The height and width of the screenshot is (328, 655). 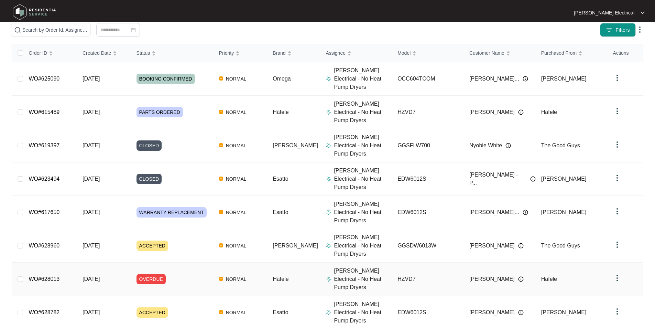 I want to click on th: Actions, so click(x=626, y=53).